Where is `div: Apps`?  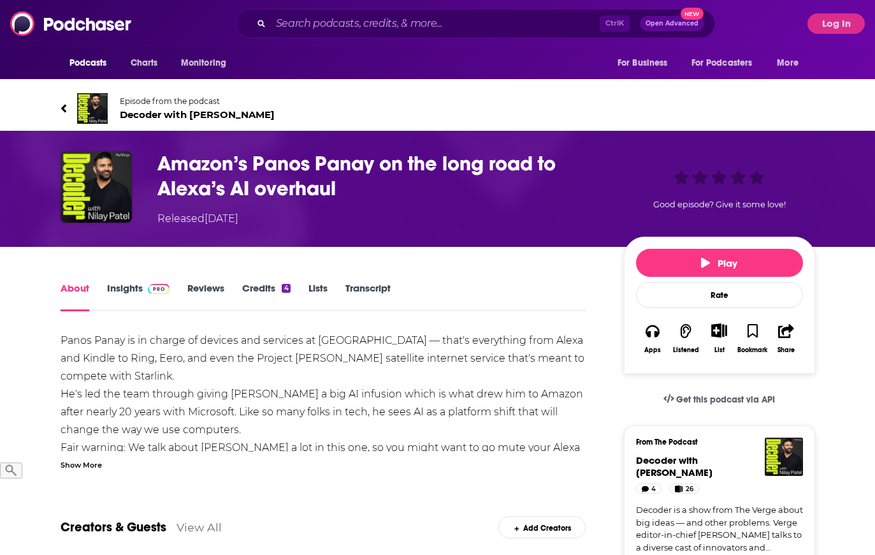 div: Apps is located at coordinates (653, 350).